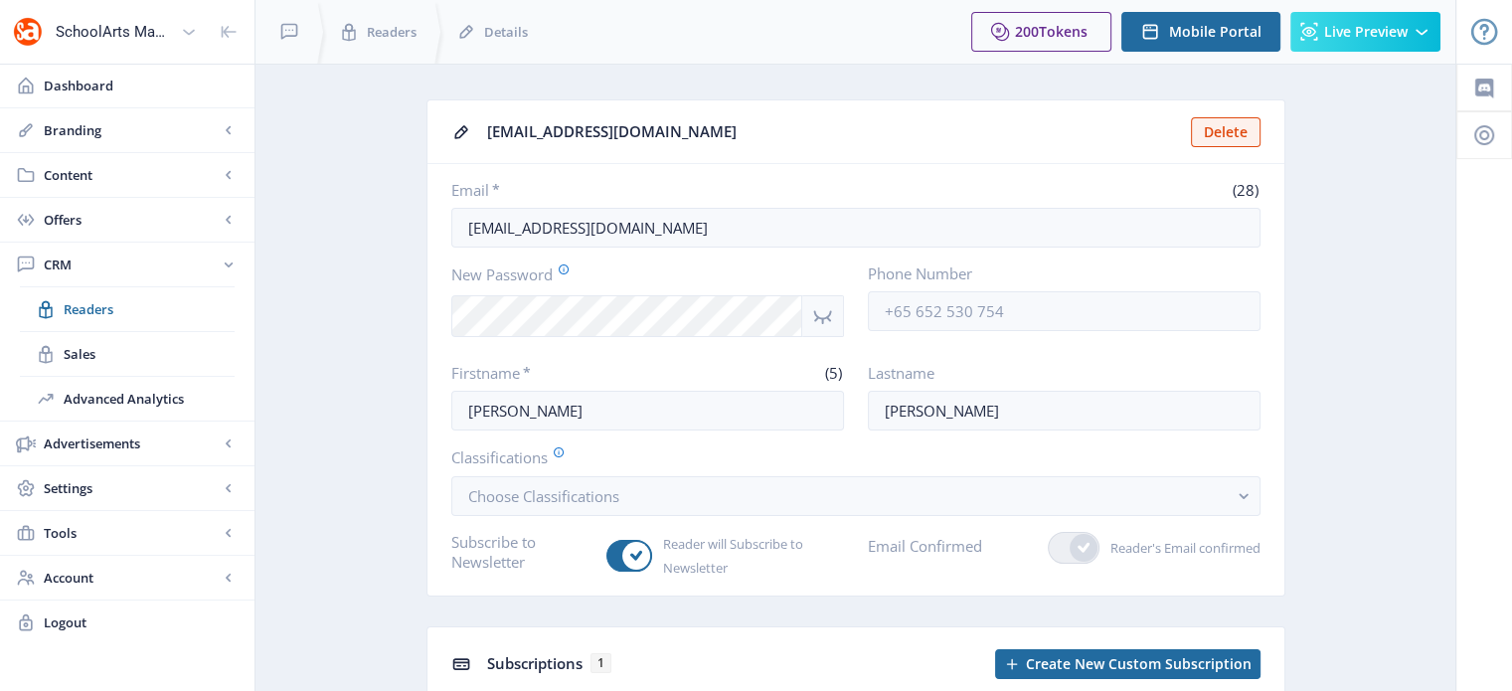 This screenshot has width=1512, height=691. Describe the element at coordinates (1041, 32) in the screenshot. I see `button: 200Tokens` at that location.